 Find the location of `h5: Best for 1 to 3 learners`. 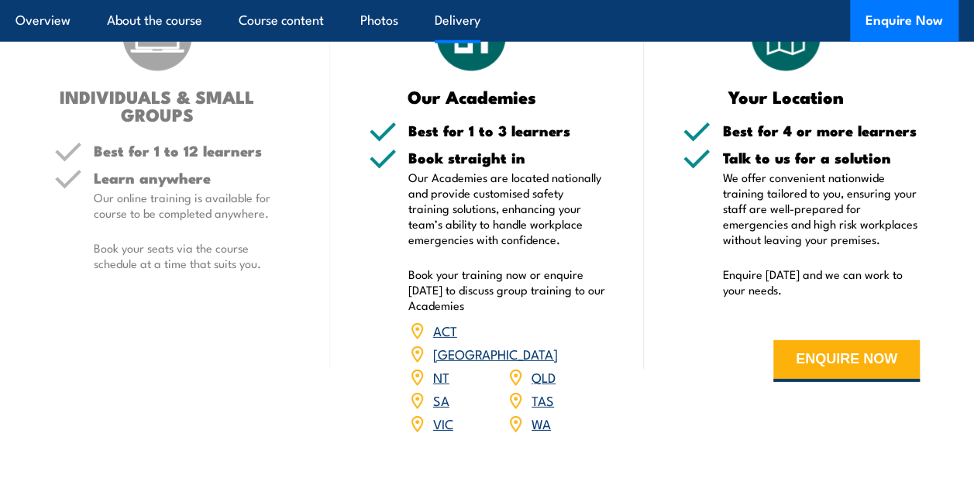

h5: Best for 1 to 3 learners is located at coordinates (507, 130).